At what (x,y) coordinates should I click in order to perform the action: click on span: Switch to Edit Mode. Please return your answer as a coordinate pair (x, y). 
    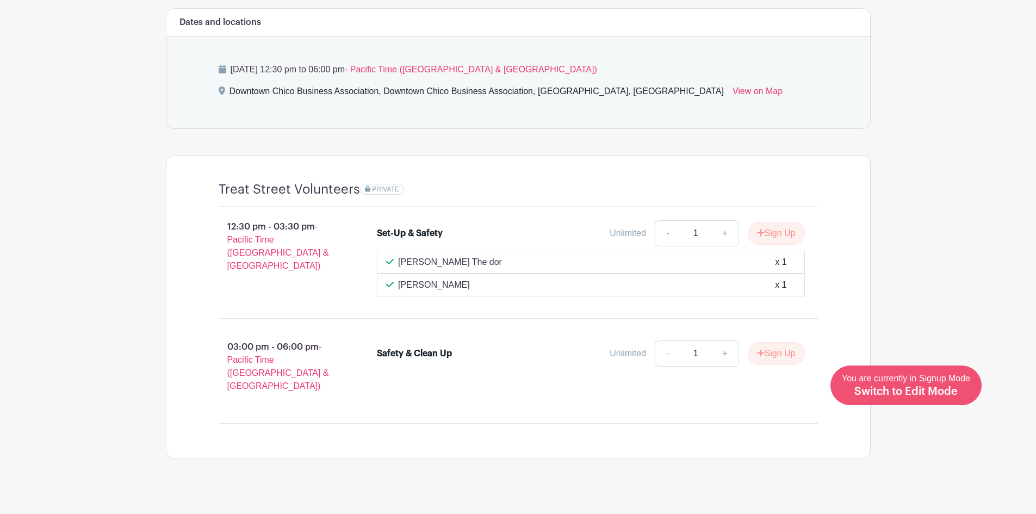
    Looking at the image, I should click on (906, 391).